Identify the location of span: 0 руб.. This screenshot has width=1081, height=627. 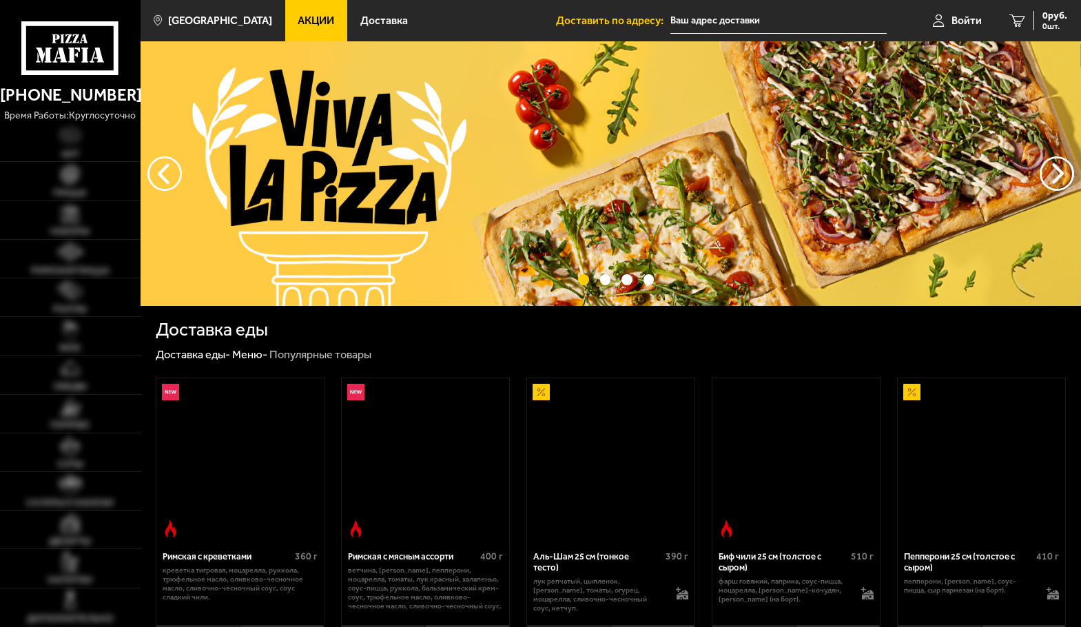
(1055, 16).